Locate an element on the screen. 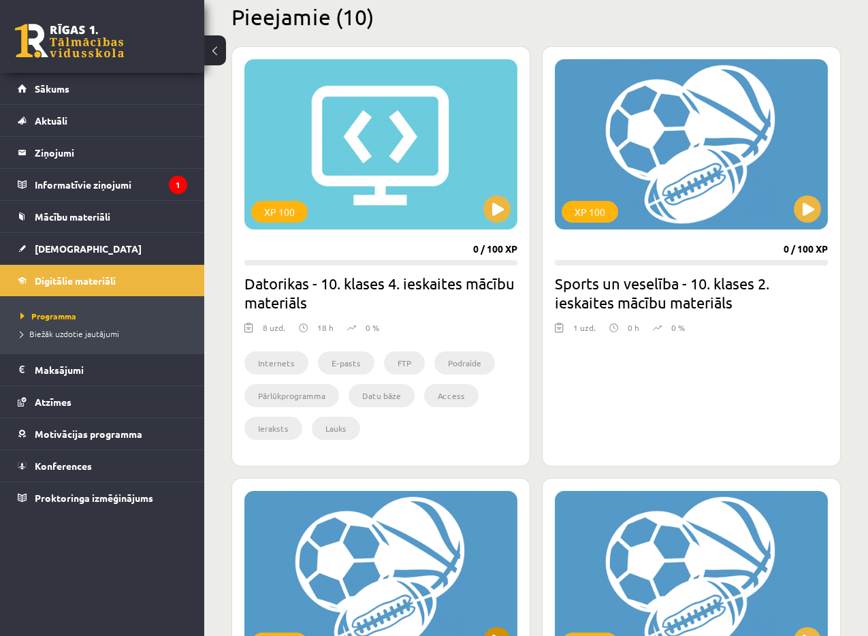 The height and width of the screenshot is (636, 868). li: Lauks is located at coordinates (336, 428).